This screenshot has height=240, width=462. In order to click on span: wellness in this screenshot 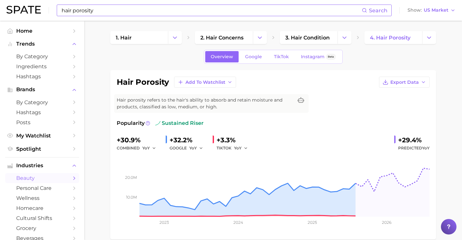, I will do `click(42, 198)`.